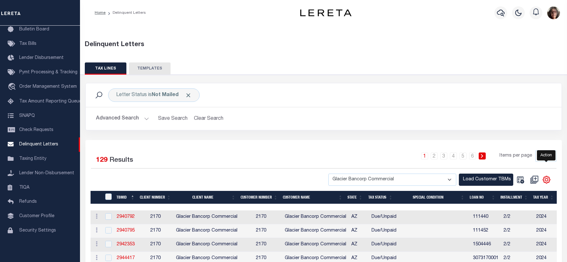 Image resolution: width=567 pixels, height=262 pixels. What do you see at coordinates (482, 197) in the screenshot?
I see `th: LOAN NO: activate to sort column ascending` at bounding box center [482, 197].